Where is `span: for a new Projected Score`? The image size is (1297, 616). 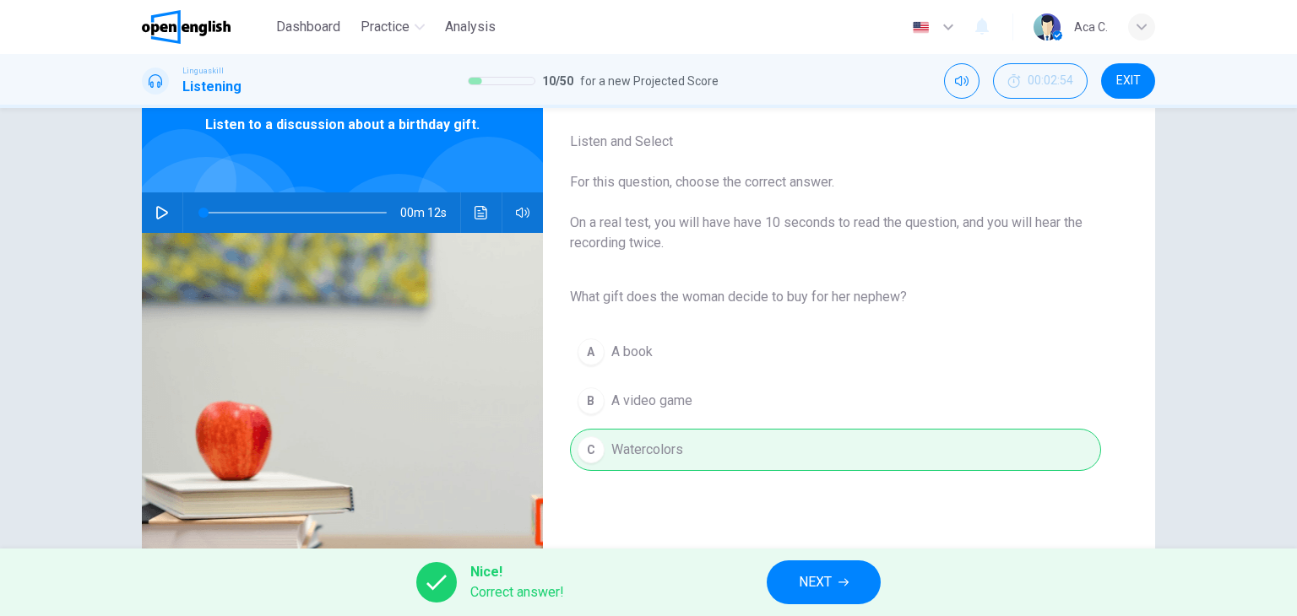 span: for a new Projected Score is located at coordinates (649, 81).